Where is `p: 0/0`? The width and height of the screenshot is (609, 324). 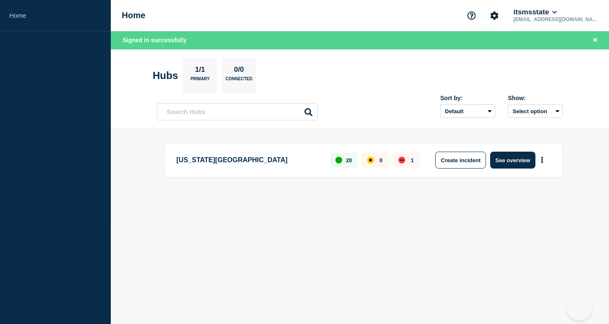
p: 0/0 is located at coordinates (239, 71).